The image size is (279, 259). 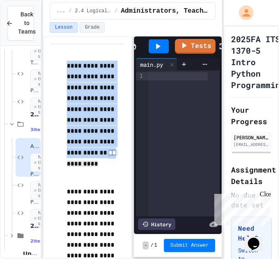 I want to click on div: main.py, so click(x=151, y=64).